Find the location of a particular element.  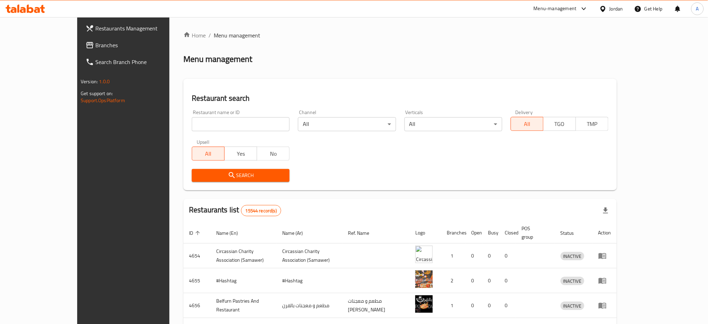

span: No is located at coordinates (273, 153).